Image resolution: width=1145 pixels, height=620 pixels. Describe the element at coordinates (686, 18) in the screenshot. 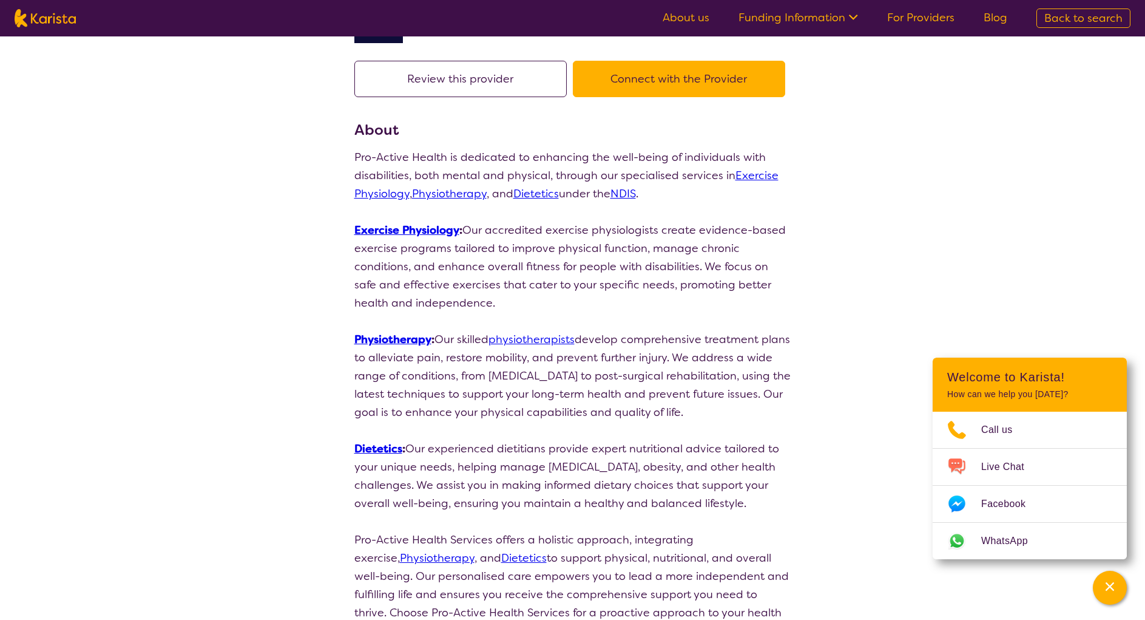

I see `a: About us` at that location.